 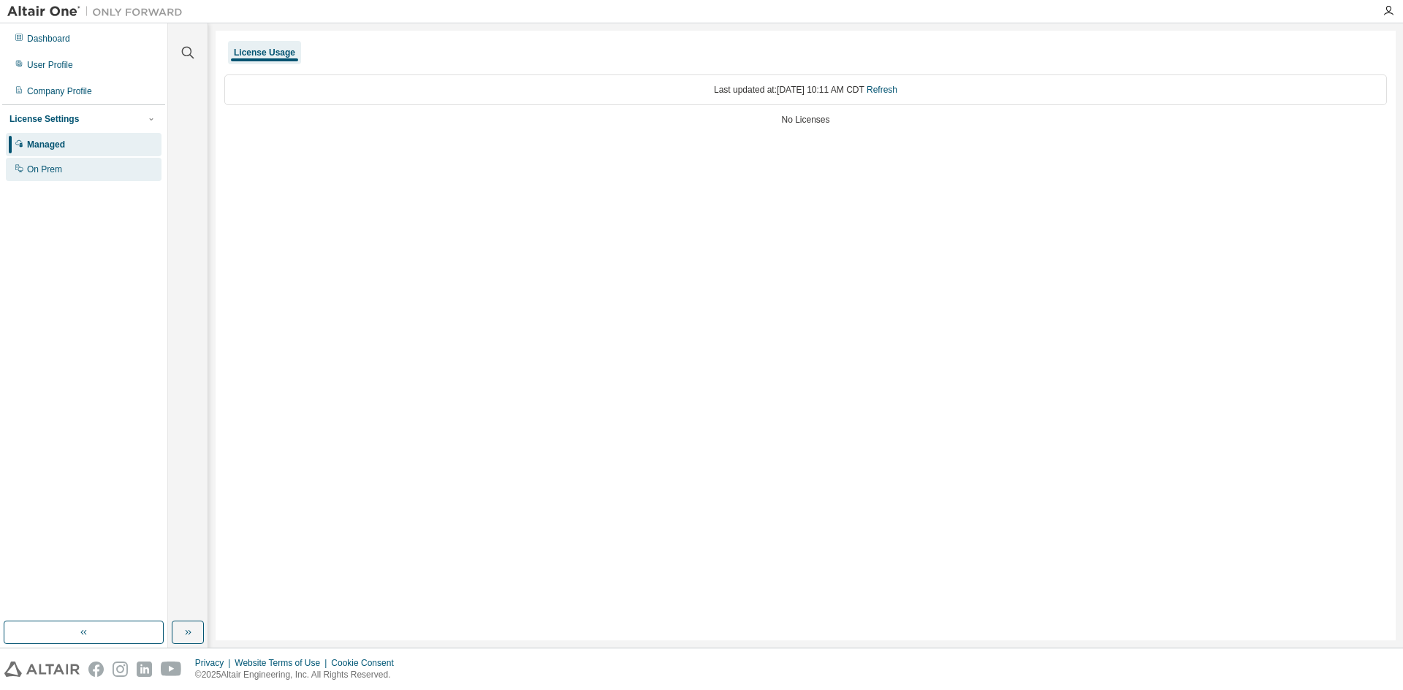 What do you see at coordinates (283, 663) in the screenshot?
I see `div: Website Terms of Use` at bounding box center [283, 663].